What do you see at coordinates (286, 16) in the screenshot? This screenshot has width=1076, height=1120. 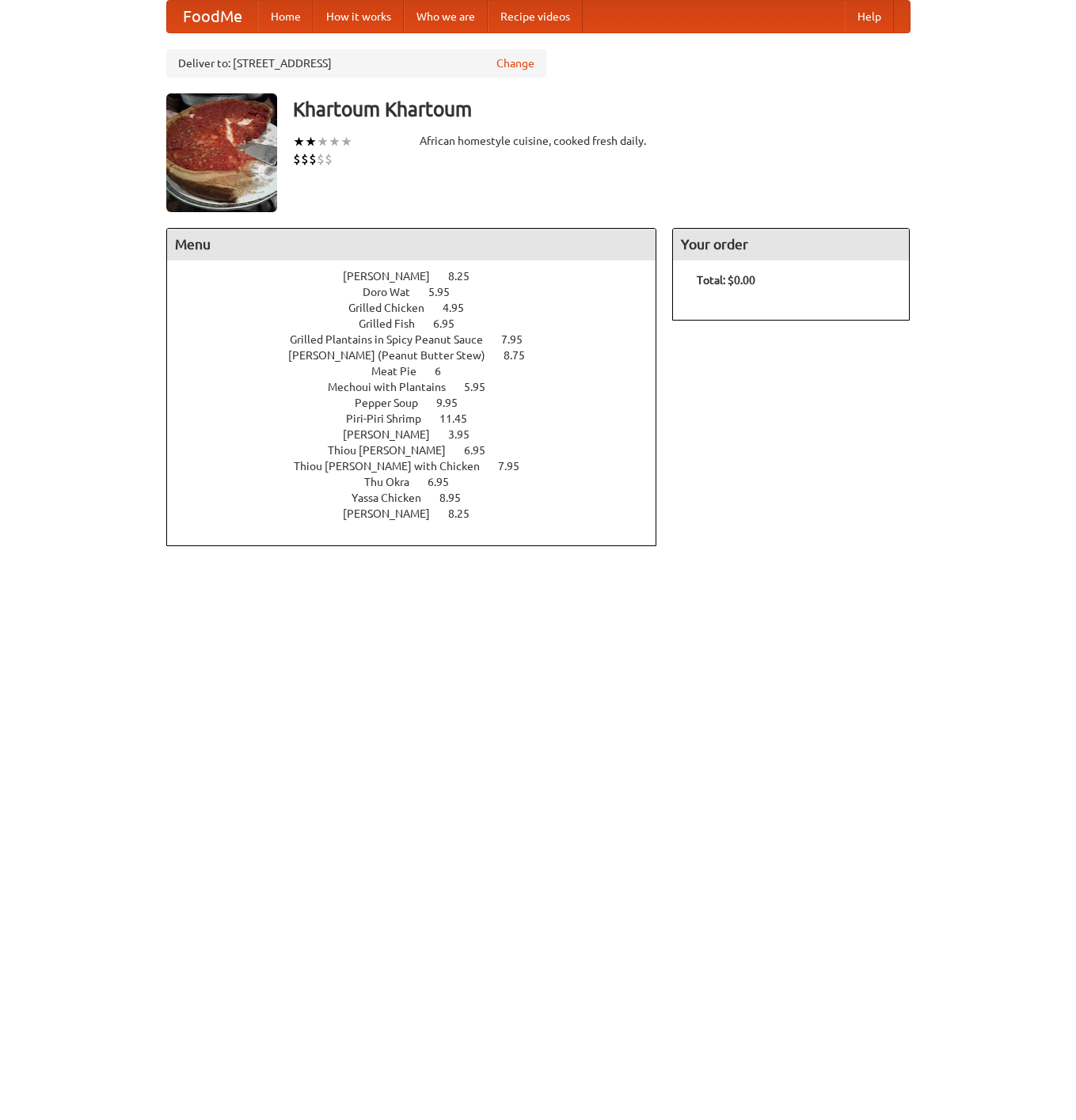 I see `a: Home` at bounding box center [286, 16].